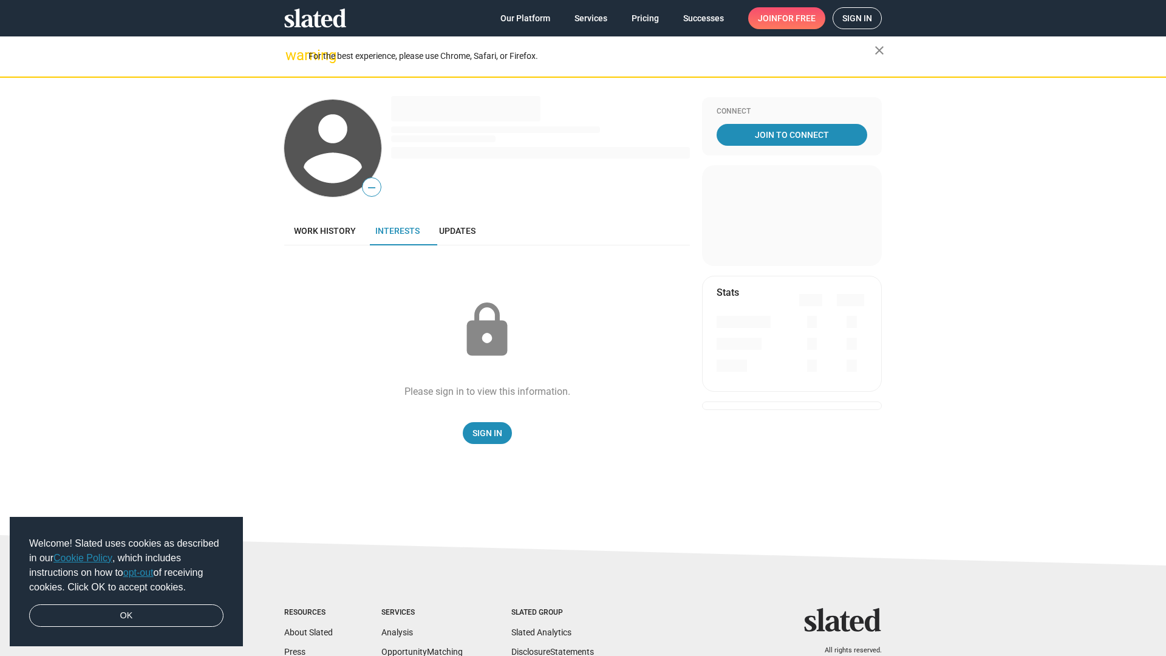  What do you see at coordinates (880, 50) in the screenshot?
I see `mat-icon: close` at bounding box center [880, 50].